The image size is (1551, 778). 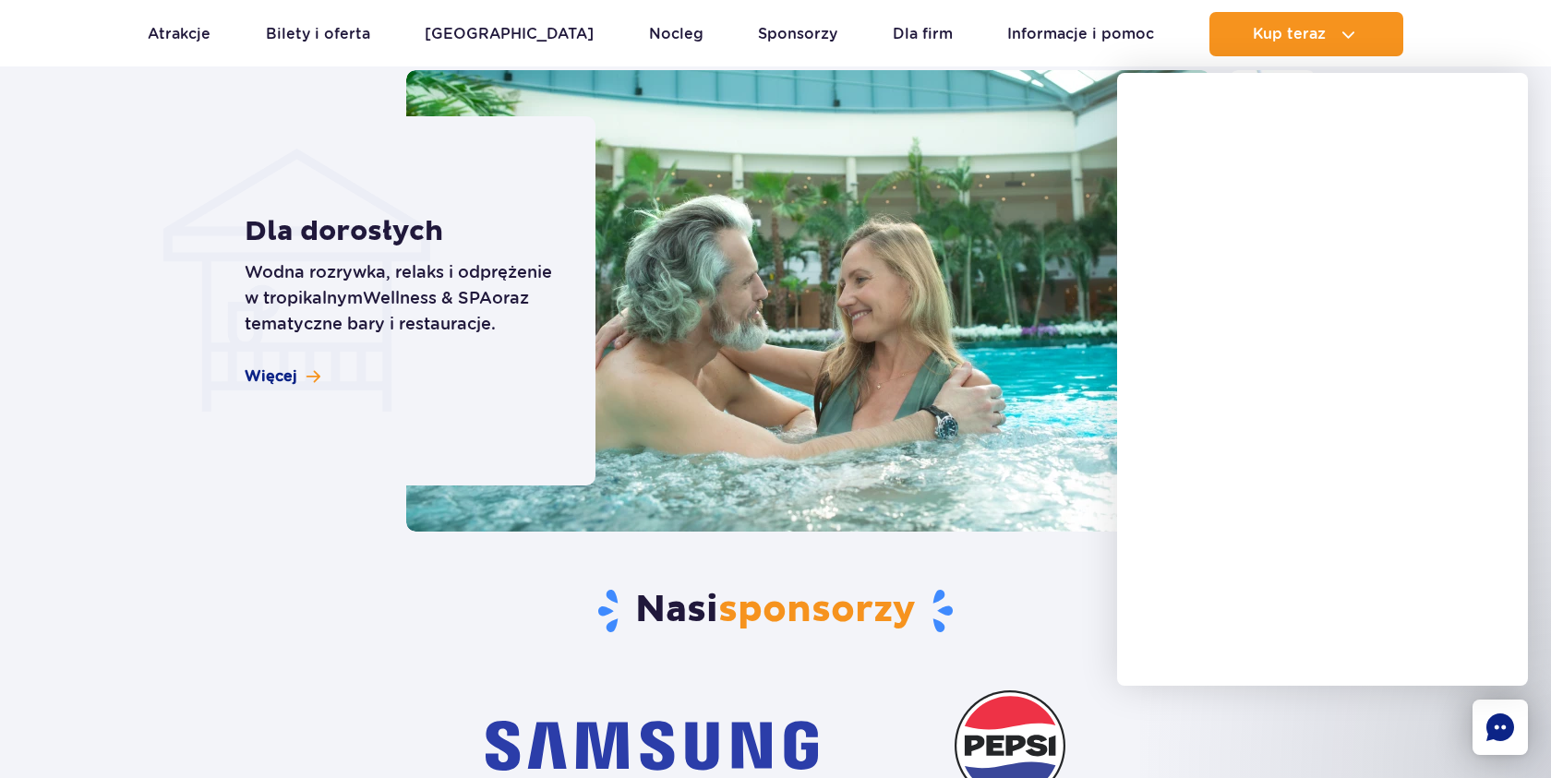 I want to click on button: Kup teraz, so click(x=1306, y=34).